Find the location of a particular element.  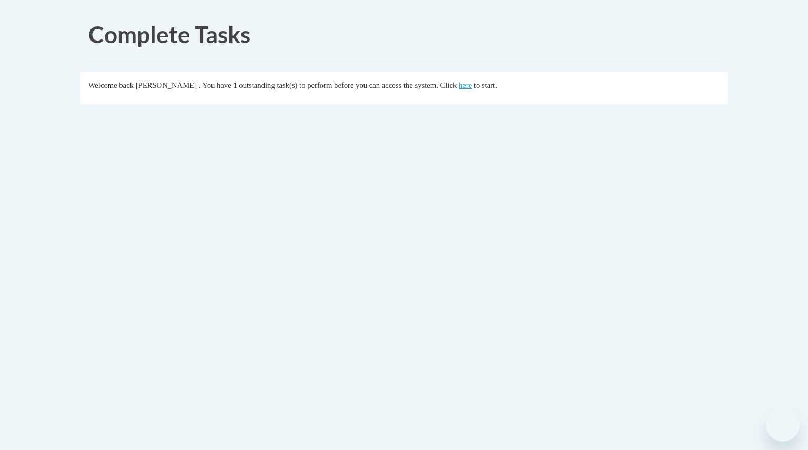

a: here is located at coordinates (465, 85).